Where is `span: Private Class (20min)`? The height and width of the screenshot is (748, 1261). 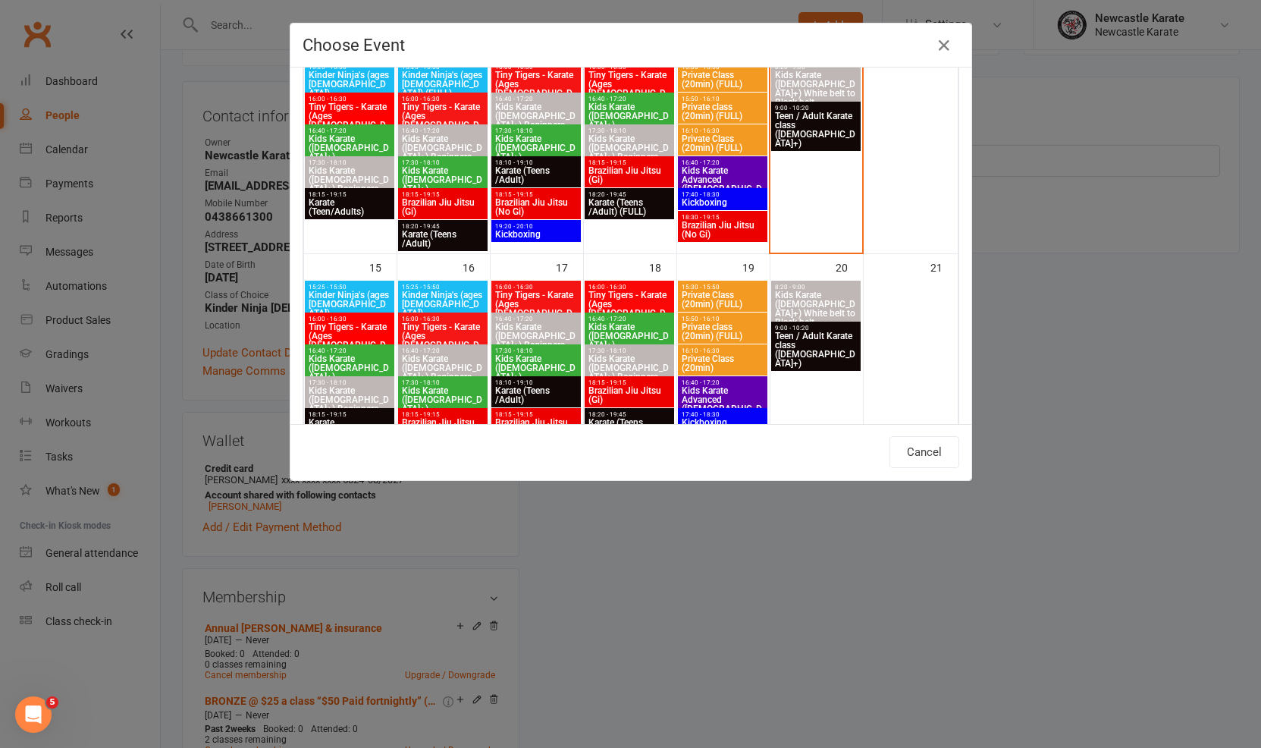 span: Private Class (20min) is located at coordinates (723, 363).